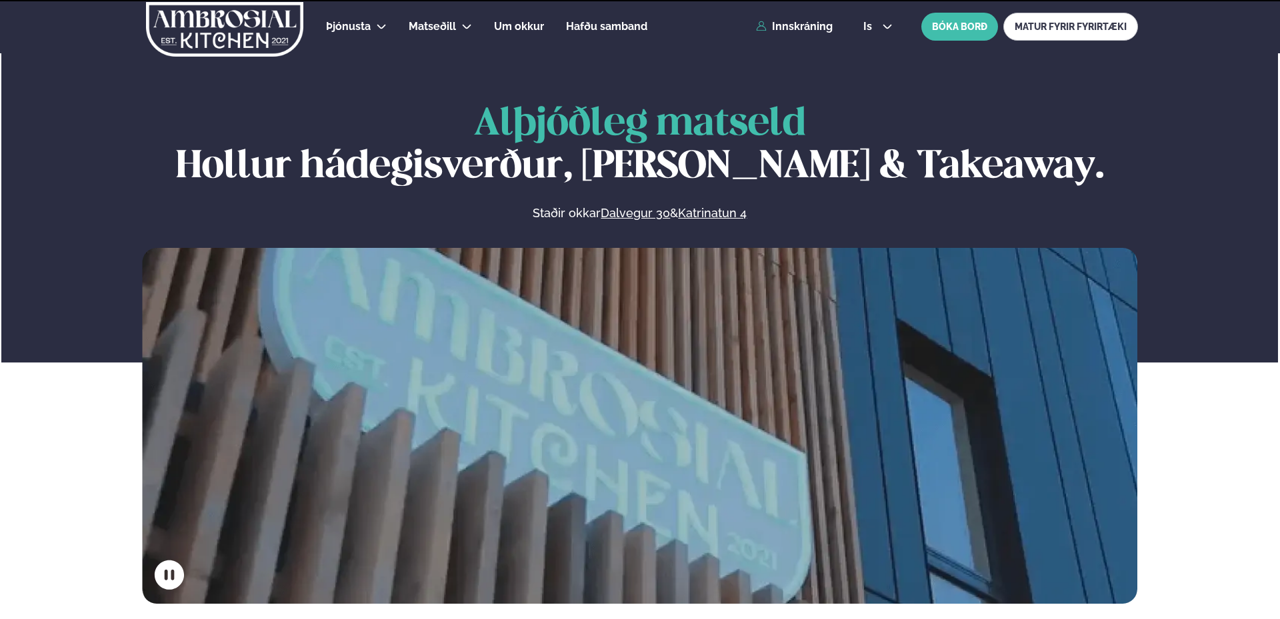 This screenshot has height=619, width=1280. Describe the element at coordinates (869, 27) in the screenshot. I see `span: is` at that location.